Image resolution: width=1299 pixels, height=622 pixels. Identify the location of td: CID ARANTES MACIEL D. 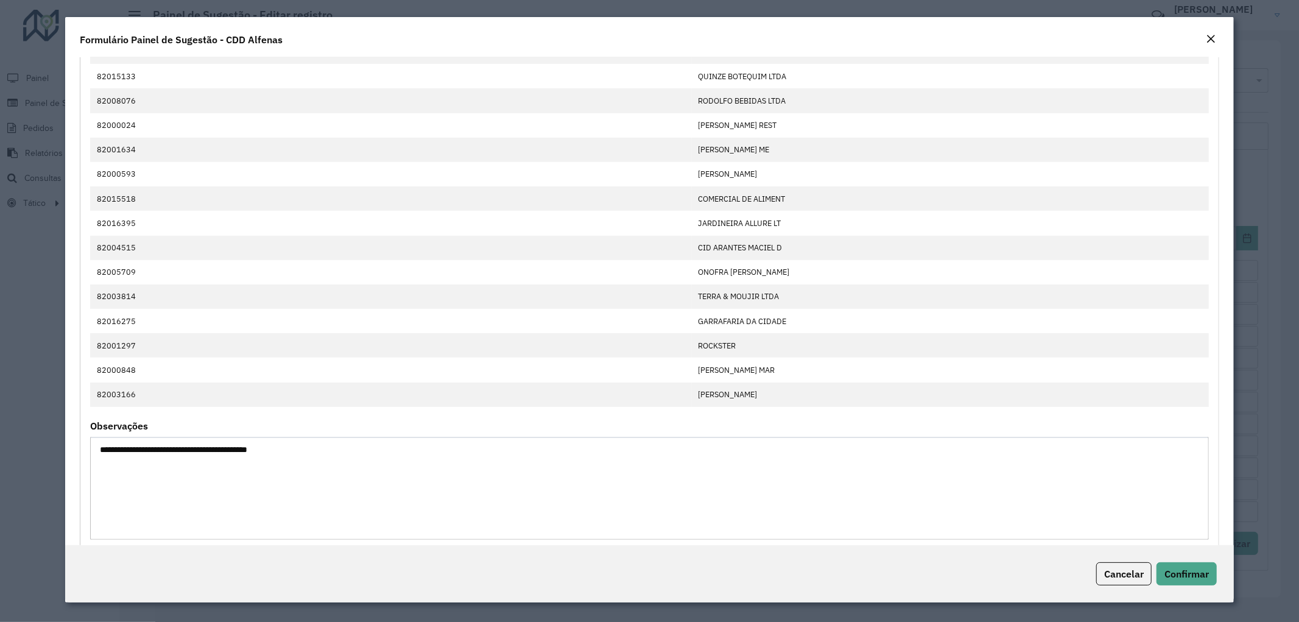
(950, 248).